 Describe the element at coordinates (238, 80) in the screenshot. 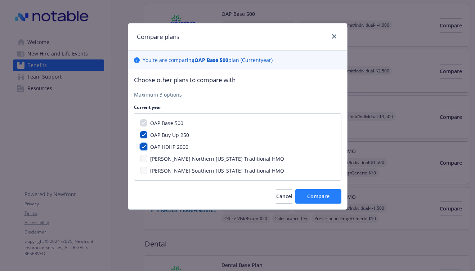

I see `p: Choose other plans to compare with` at that location.